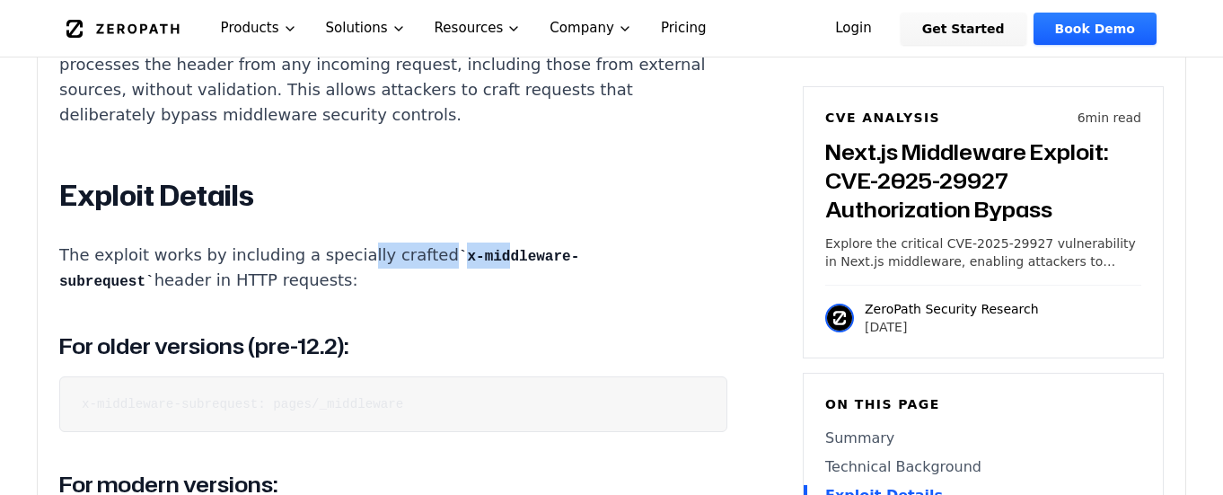  Describe the element at coordinates (983, 438) in the screenshot. I see `a: Summary` at that location.